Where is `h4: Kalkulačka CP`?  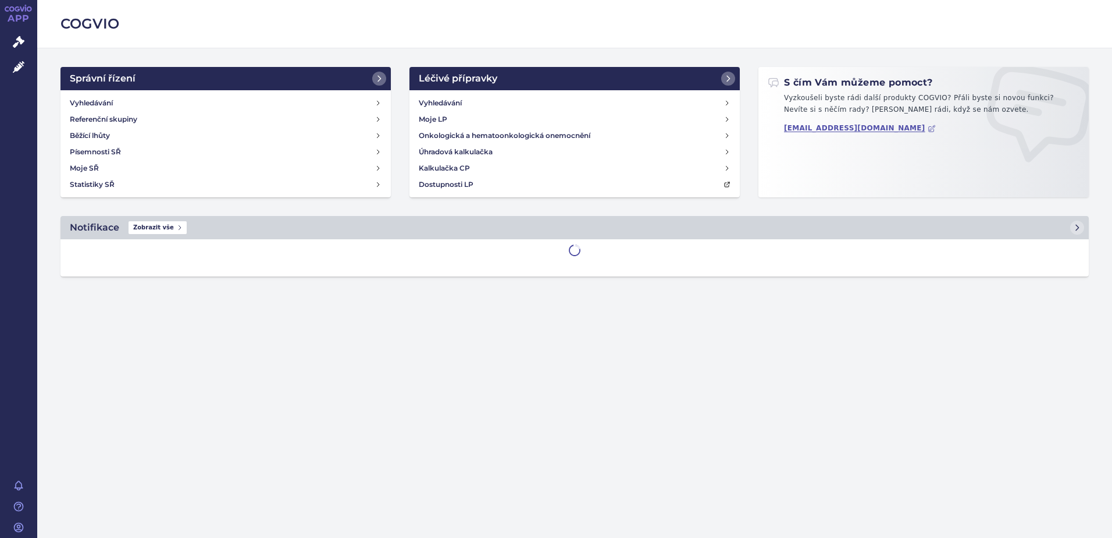 h4: Kalkulačka CP is located at coordinates (444, 168).